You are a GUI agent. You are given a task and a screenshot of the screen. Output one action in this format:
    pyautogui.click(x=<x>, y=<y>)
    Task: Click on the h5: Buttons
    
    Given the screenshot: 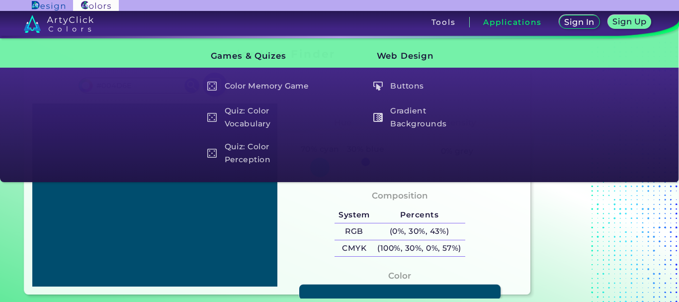 What is the action you would take?
    pyautogui.click(x=427, y=86)
    